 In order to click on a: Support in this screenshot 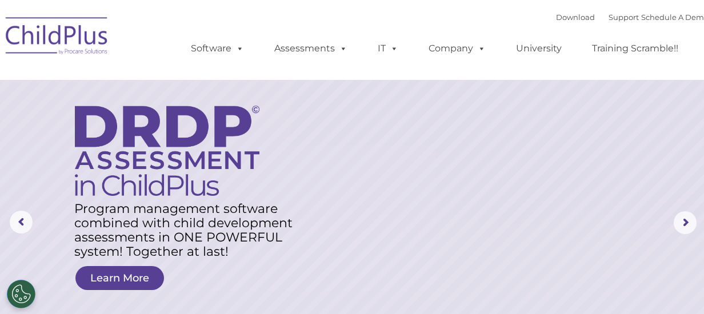, I will do `click(623, 17)`.